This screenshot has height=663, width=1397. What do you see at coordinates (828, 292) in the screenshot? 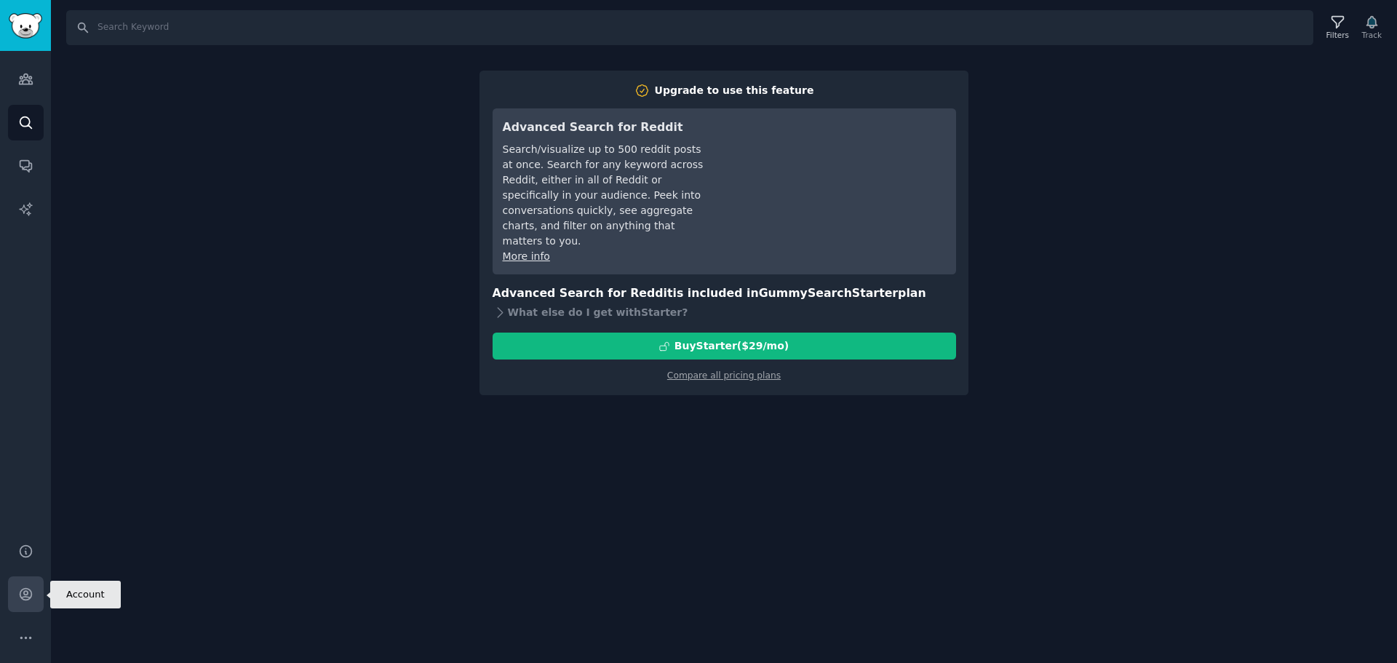
I see `span: GummySearch Starter` at bounding box center [828, 292].